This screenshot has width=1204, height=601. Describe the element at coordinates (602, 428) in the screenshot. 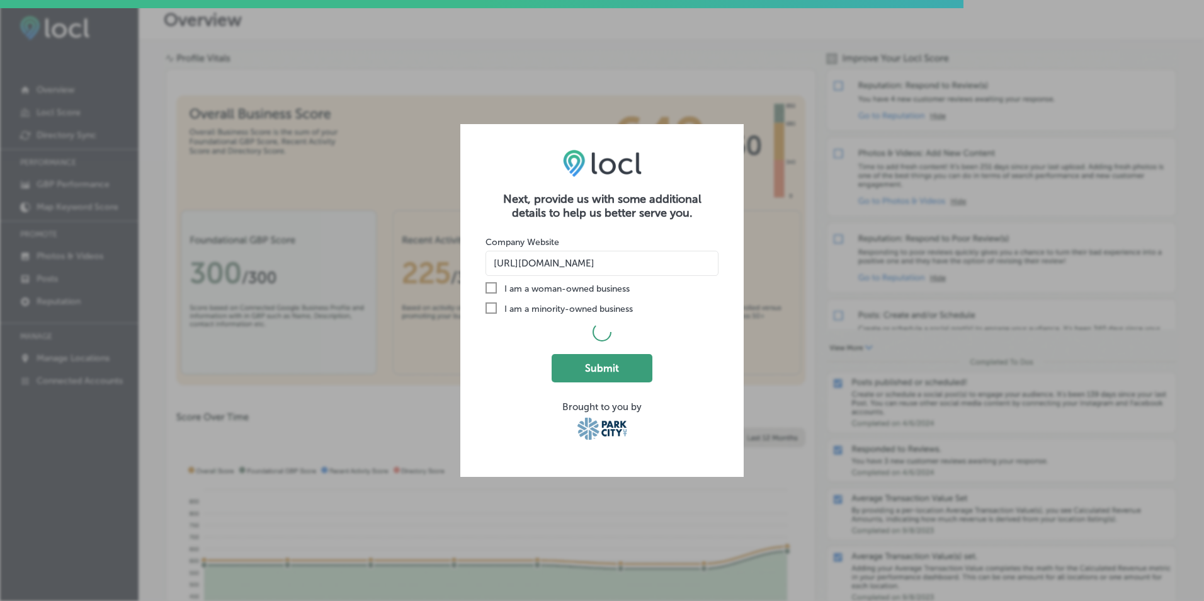

I see `img: Park City` at that location.